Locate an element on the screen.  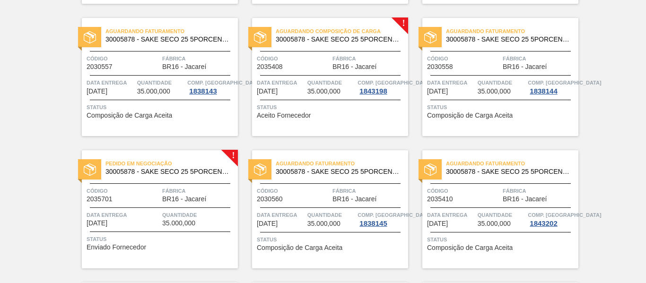
a: statusAguardando Faturamento30005878 - SAKE SECO 25 5PORCENTOCódigo2030558FábricaBR16 - JacareíDa... is located at coordinates (493, 77).